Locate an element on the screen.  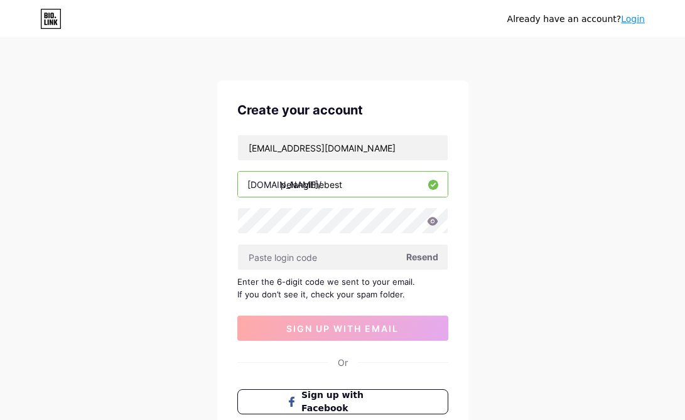
button: sign up with email is located at coordinates (343, 328).